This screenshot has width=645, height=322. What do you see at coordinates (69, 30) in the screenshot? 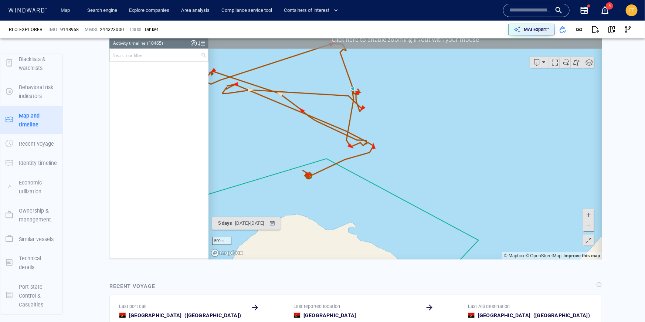
I see `span: 9148958` at bounding box center [69, 30].